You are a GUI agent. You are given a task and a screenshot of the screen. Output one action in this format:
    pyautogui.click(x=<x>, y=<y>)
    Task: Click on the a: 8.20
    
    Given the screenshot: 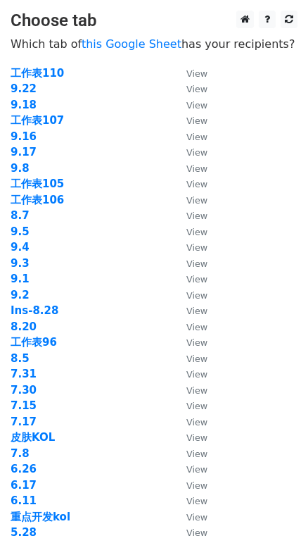 What is the action you would take?
    pyautogui.click(x=23, y=327)
    